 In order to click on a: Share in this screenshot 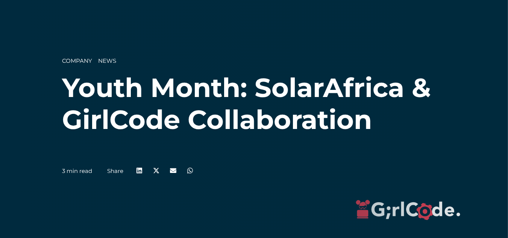, I will do `click(115, 171)`.